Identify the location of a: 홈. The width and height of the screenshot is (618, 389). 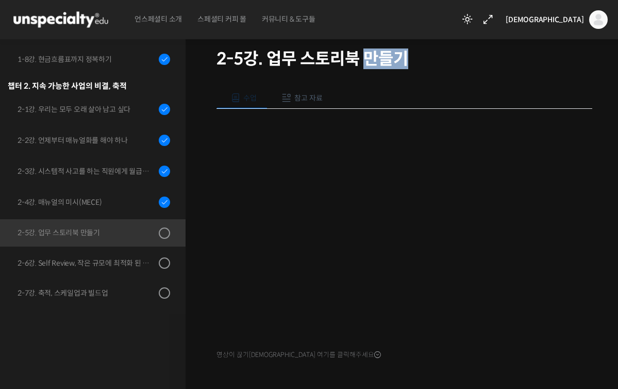
(36, 316).